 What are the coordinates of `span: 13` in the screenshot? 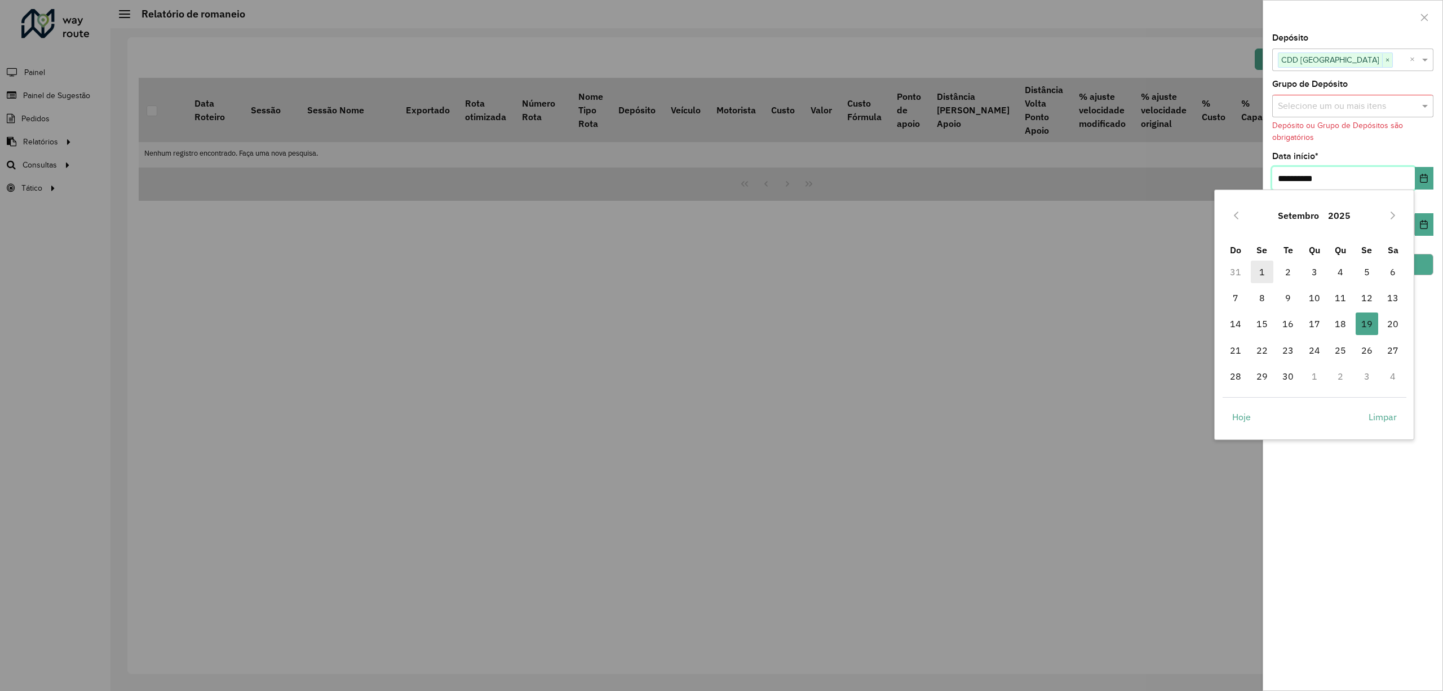 It's located at (1393, 298).